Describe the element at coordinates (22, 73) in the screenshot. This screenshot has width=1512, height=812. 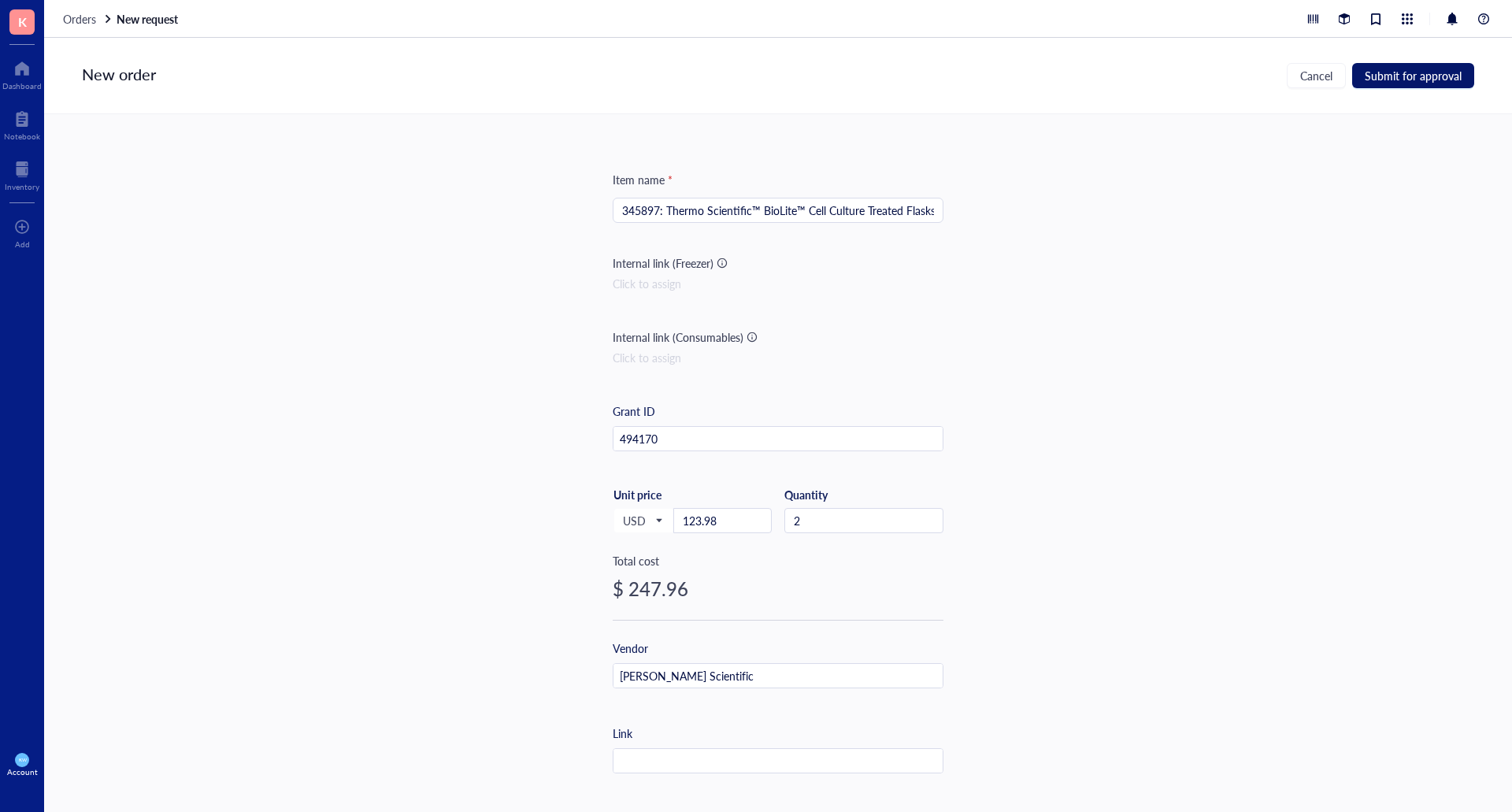
I see `a: Dashboard` at that location.